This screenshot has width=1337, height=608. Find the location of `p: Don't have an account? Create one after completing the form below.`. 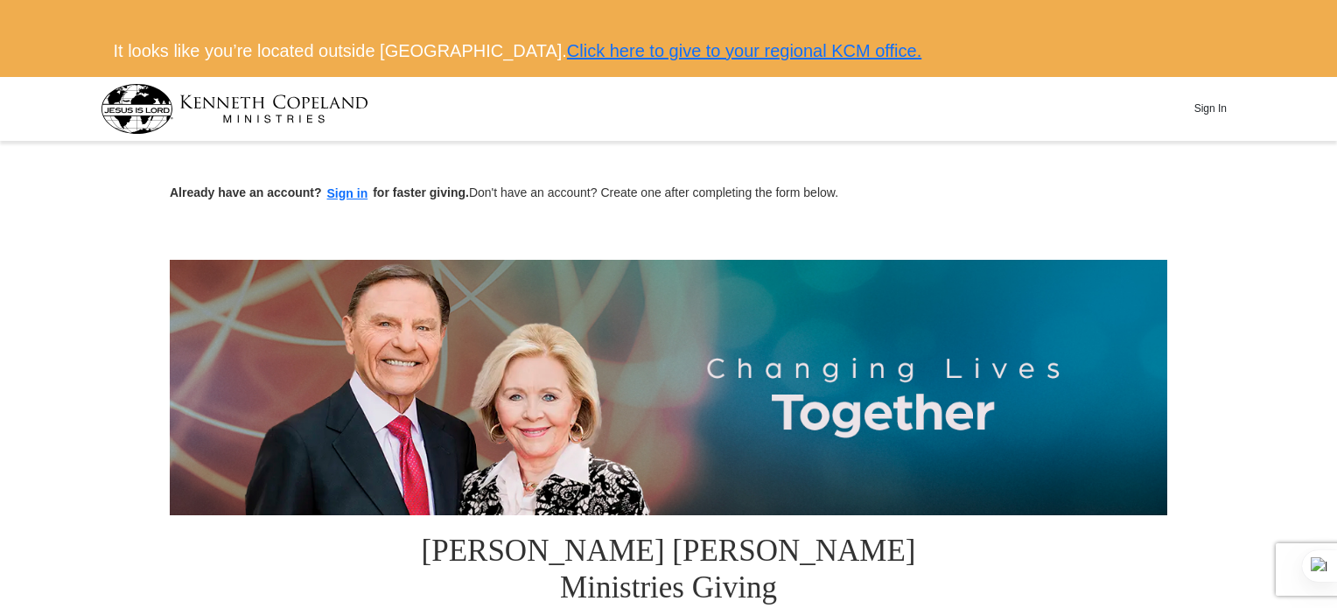

p: Don't have an account? Create one after completing the form below. is located at coordinates (669, 193).